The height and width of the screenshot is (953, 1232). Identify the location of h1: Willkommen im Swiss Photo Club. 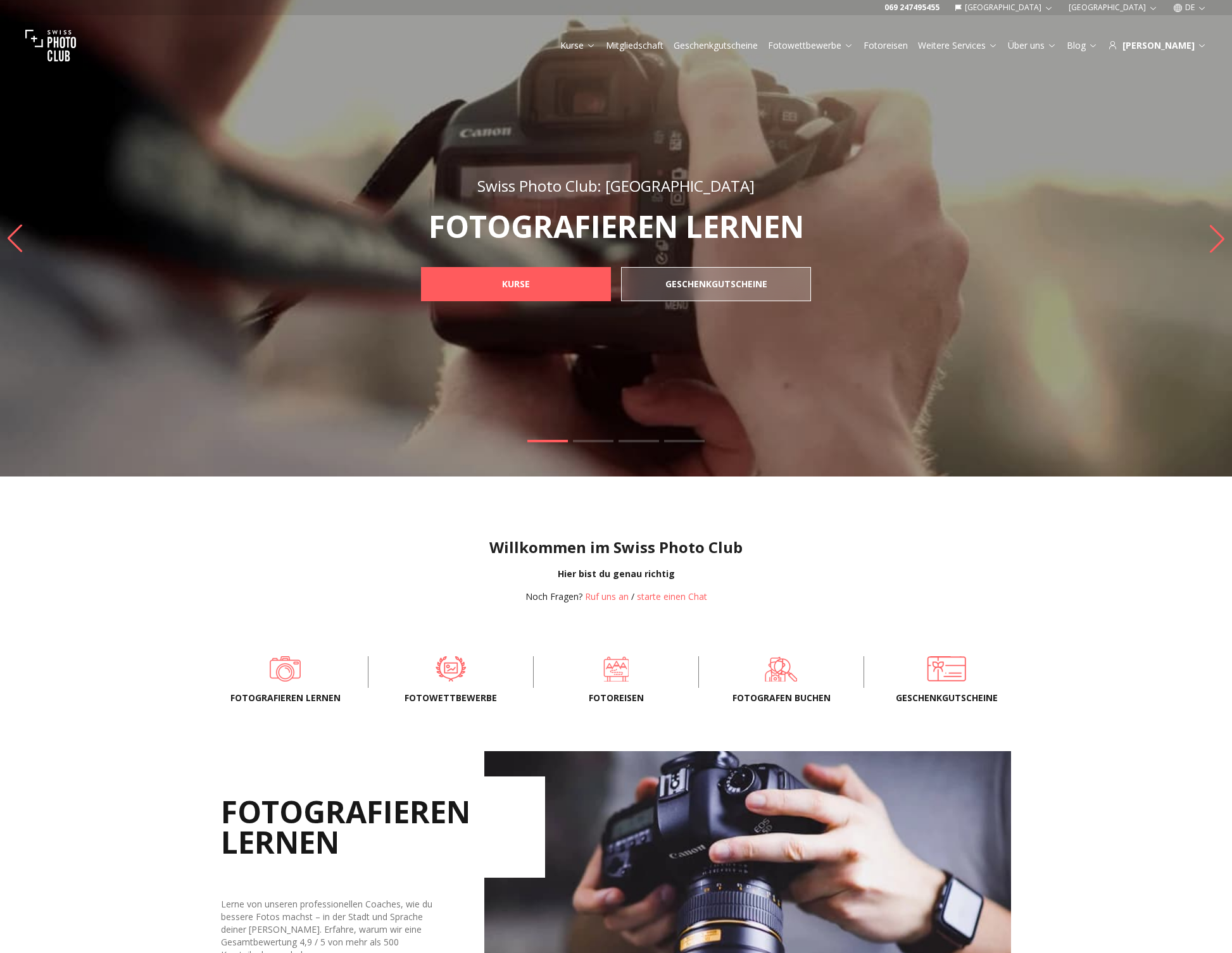
(616, 548).